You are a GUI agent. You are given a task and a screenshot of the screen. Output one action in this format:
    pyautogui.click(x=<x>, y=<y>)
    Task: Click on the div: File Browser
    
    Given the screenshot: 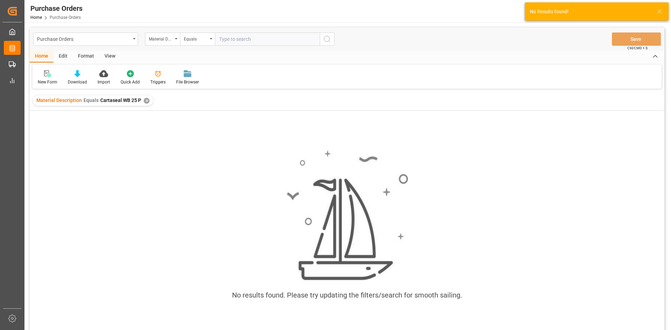 What is the action you would take?
    pyautogui.click(x=187, y=82)
    